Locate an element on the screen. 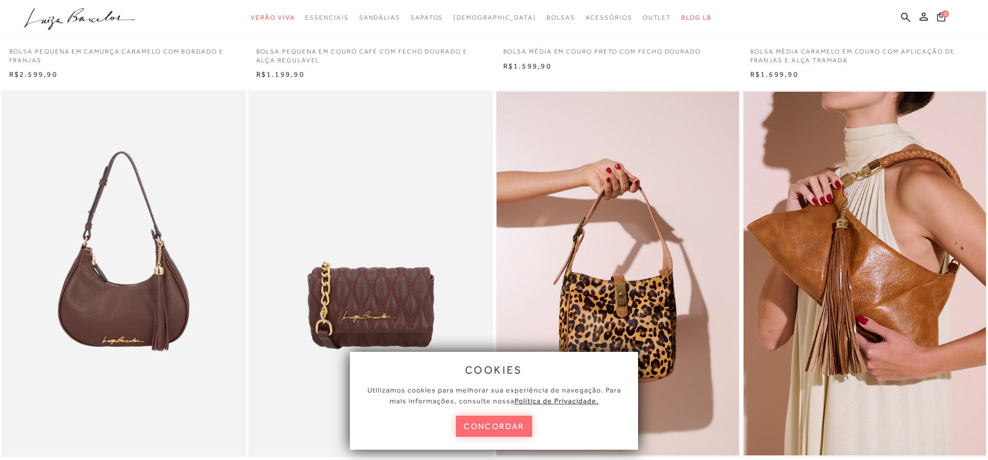 The width and height of the screenshot is (988, 460). a: BOLSA MÉDIA EM COURO PRETO COM FECHO DOURADO is located at coordinates (618, 48).